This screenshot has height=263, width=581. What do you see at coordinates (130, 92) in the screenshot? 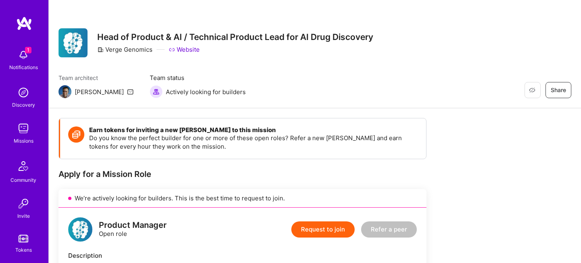
I see `i: icon Mail` at bounding box center [130, 92].